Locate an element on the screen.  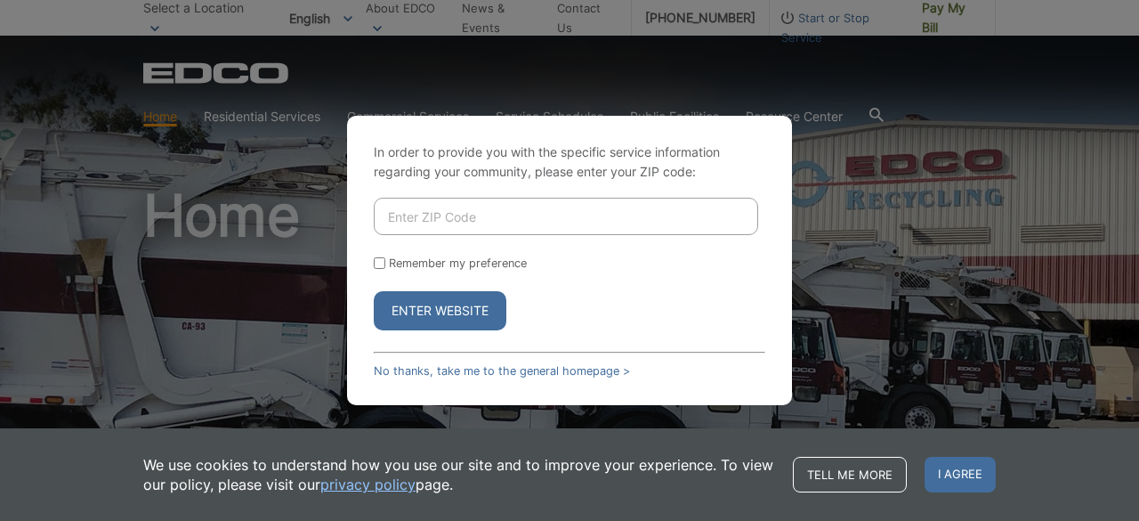
p: In order to provide you with the specific service information regarding your community, please en... is located at coordinates (569, 162).